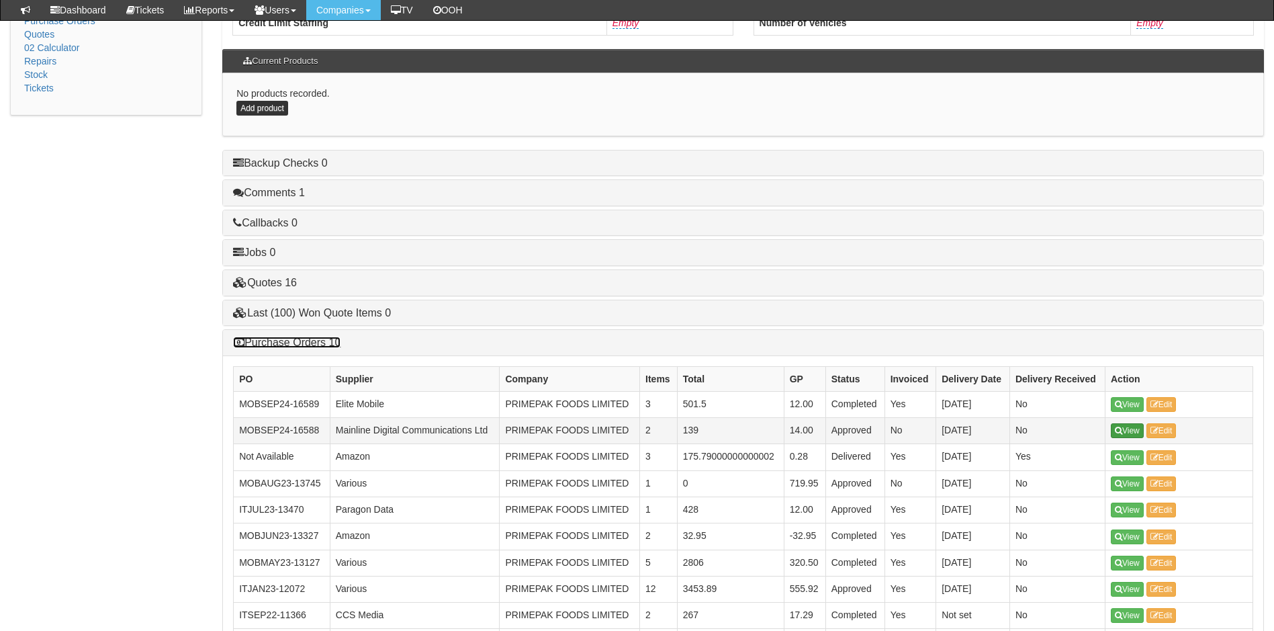 This screenshot has height=631, width=1274. I want to click on th: Action, so click(1178, 378).